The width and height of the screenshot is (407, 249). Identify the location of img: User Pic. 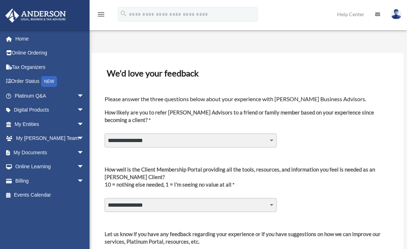
(396, 14).